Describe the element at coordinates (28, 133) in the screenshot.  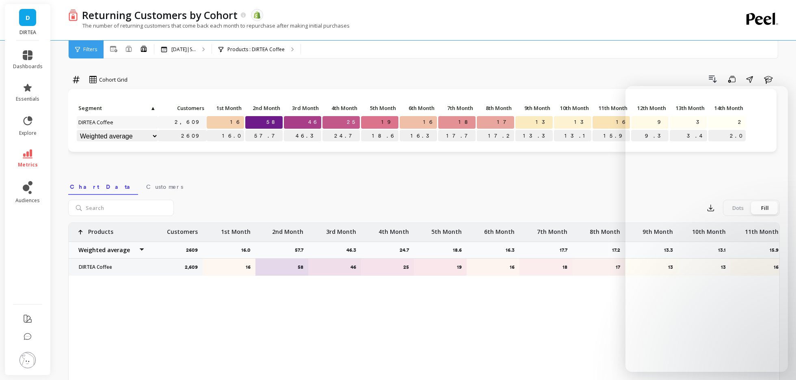
I see `span: explore` at that location.